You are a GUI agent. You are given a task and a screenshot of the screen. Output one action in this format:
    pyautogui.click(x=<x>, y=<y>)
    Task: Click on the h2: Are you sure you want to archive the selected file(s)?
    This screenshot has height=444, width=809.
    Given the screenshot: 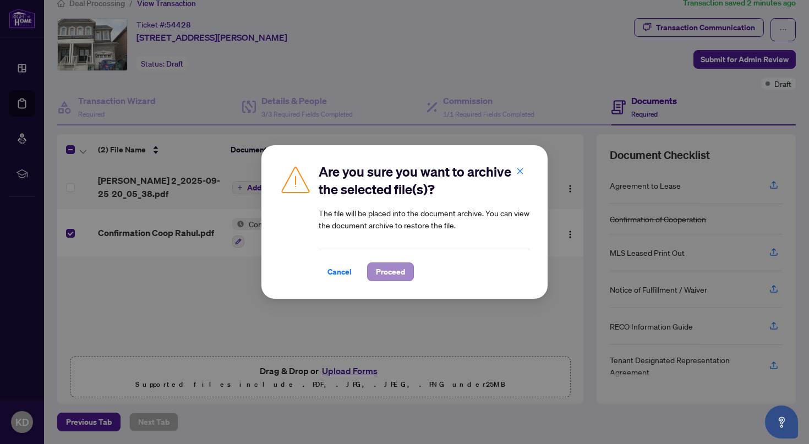 What is the action you would take?
    pyautogui.click(x=424, y=181)
    